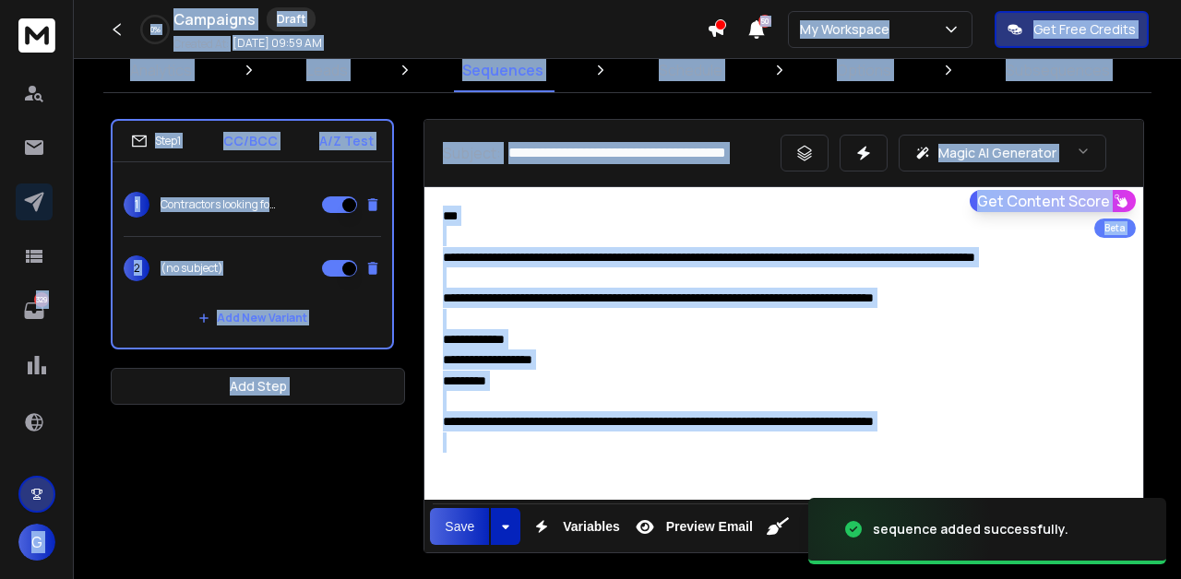 The width and height of the screenshot is (1181, 579). What do you see at coordinates (690, 70) in the screenshot?
I see `p: Schedule` at bounding box center [690, 70].